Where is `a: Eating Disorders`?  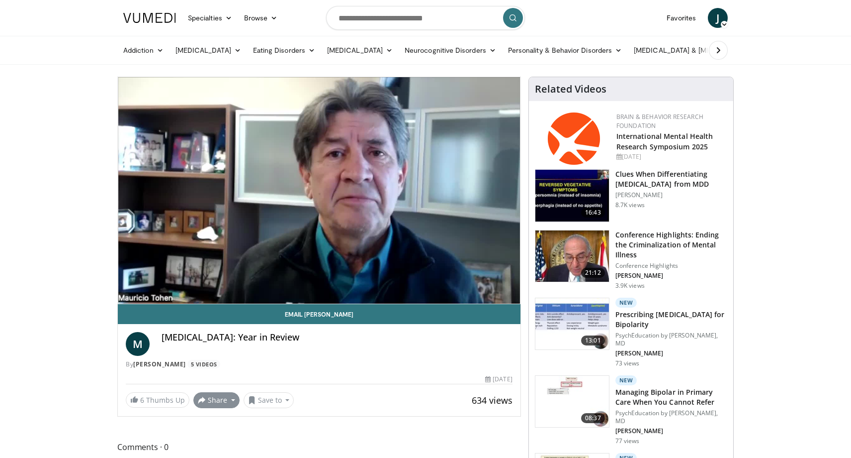
a: Eating Disorders is located at coordinates (284, 50).